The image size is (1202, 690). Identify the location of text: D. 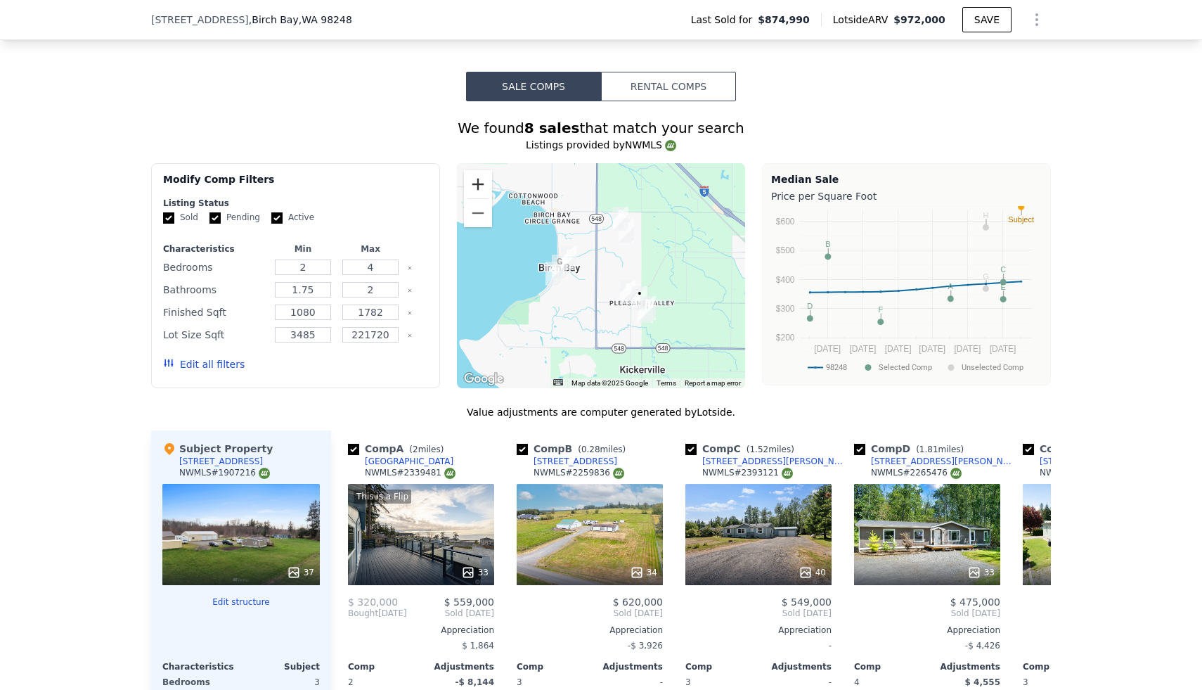
(810, 306).